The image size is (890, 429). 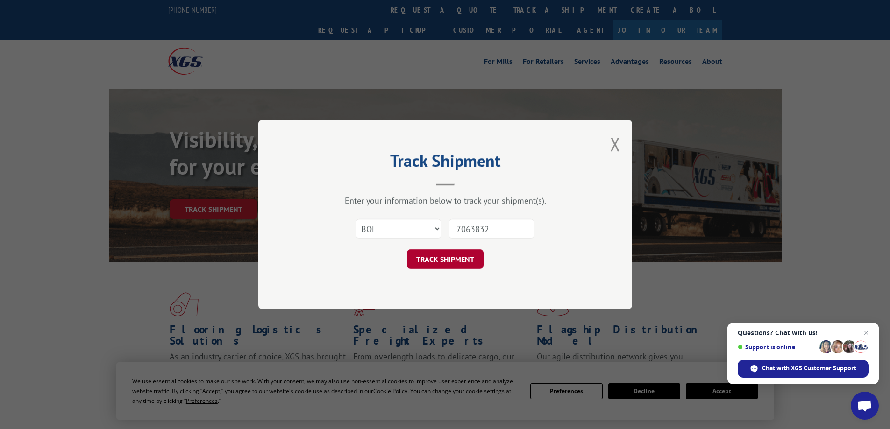 What do you see at coordinates (615, 144) in the screenshot?
I see `button: Close modal` at bounding box center [615, 144].